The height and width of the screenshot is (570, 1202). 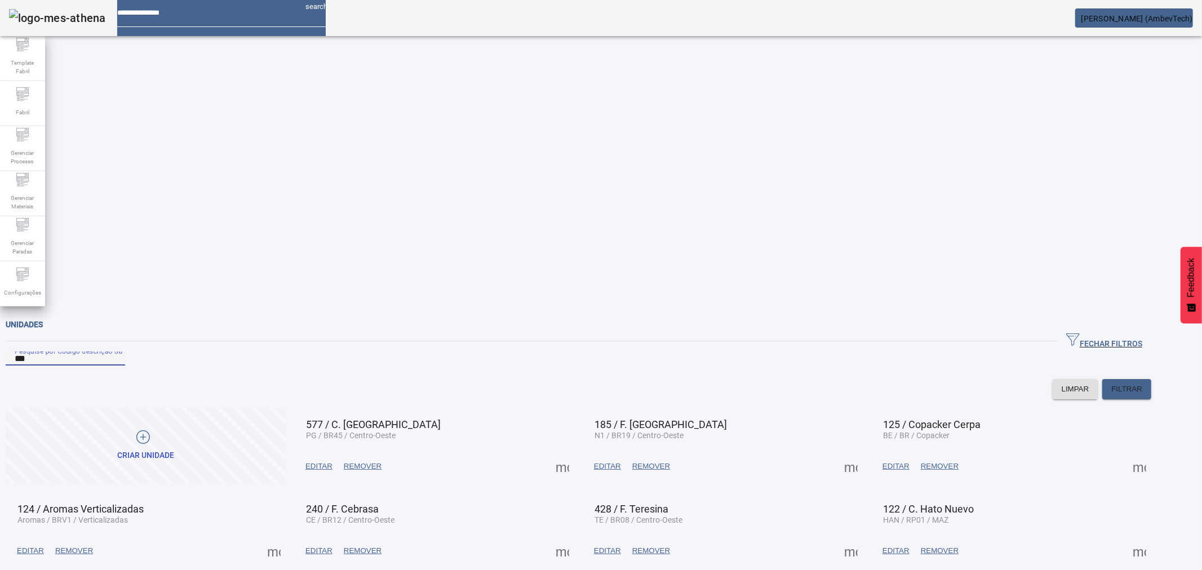 I want to click on span: 428 / F. Teresina, so click(x=631, y=509).